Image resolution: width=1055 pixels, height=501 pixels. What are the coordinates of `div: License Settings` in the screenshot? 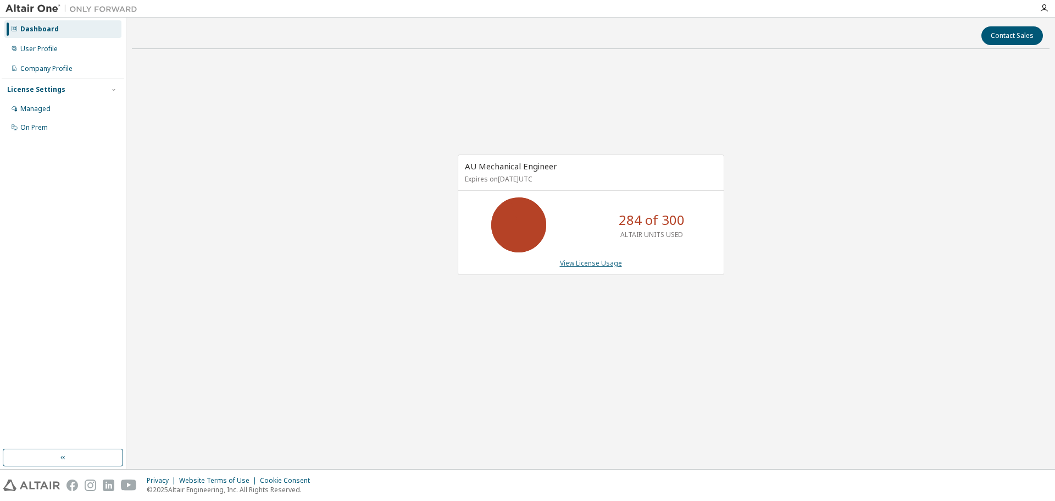 It's located at (36, 90).